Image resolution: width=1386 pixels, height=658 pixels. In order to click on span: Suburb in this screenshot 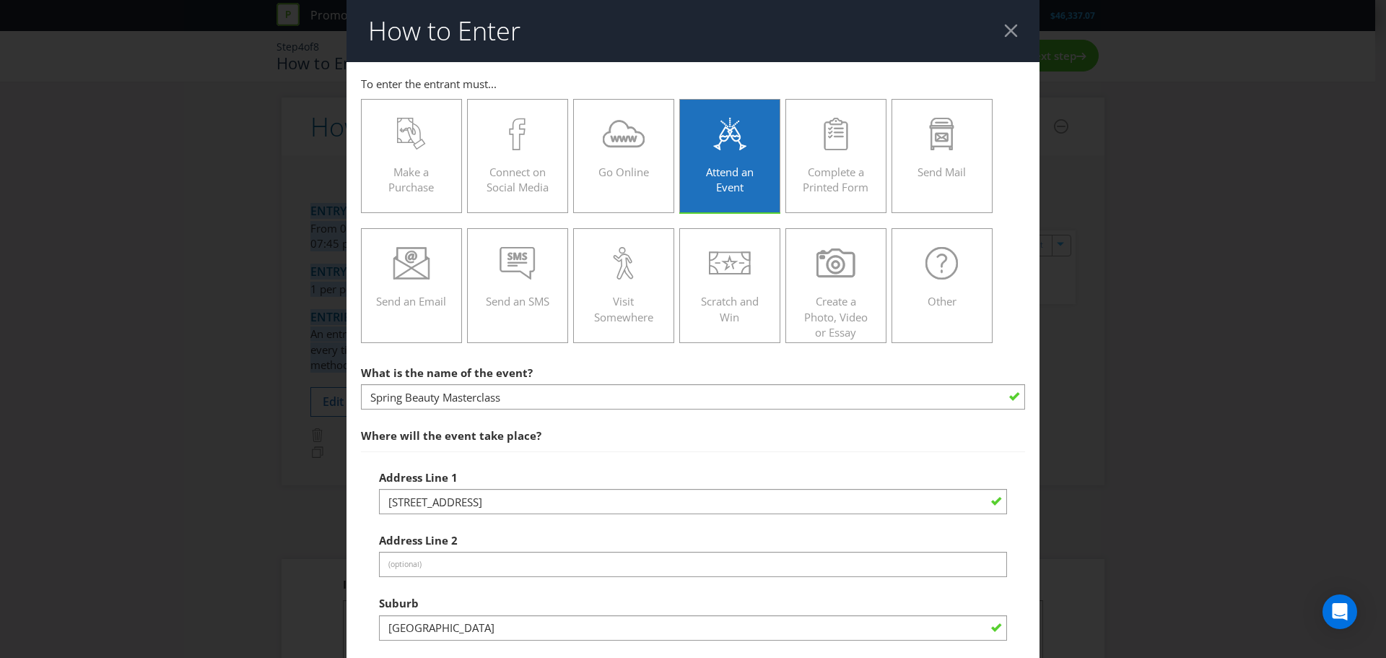, I will do `click(399, 603)`.